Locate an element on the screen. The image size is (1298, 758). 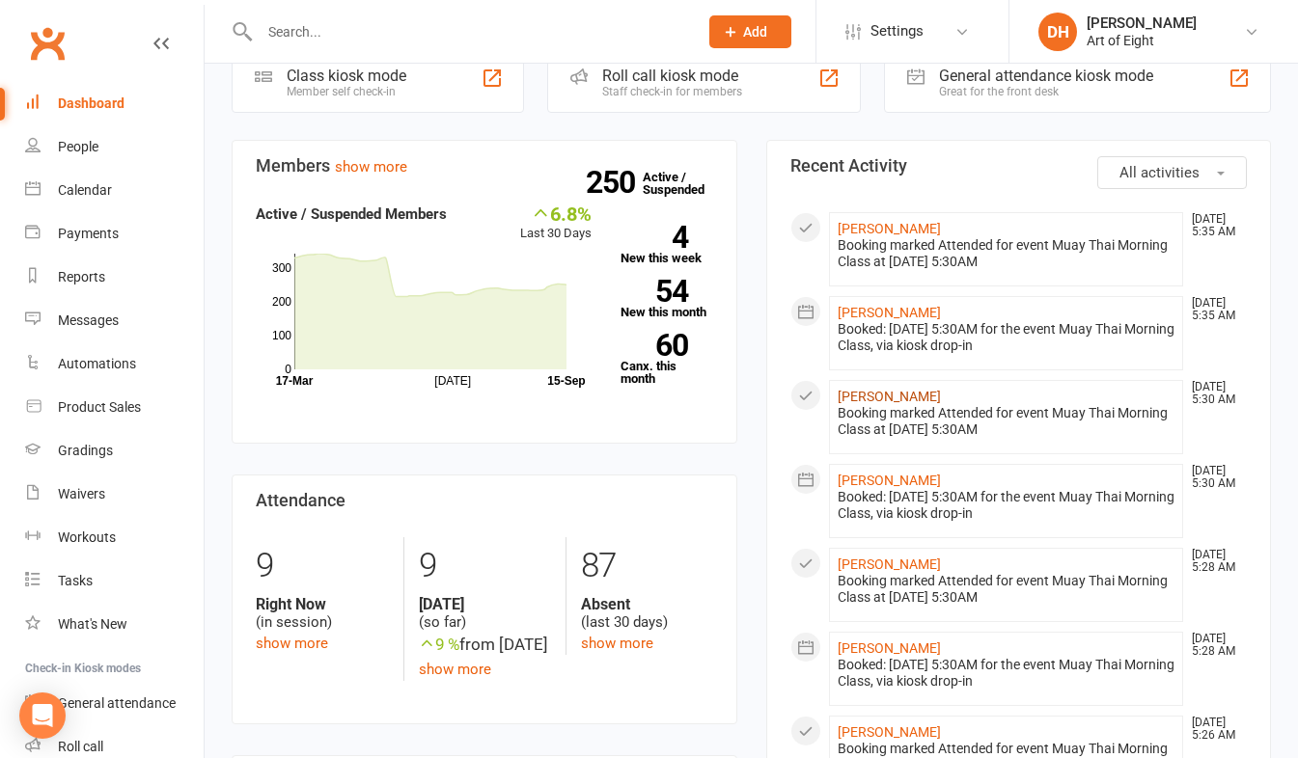
span: 9 % is located at coordinates (439, 644).